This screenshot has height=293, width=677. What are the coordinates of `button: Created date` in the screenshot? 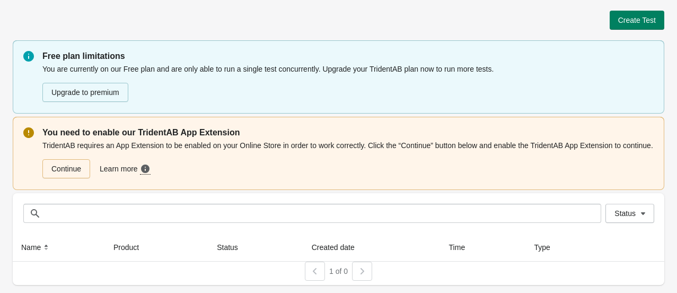 It's located at (338, 247).